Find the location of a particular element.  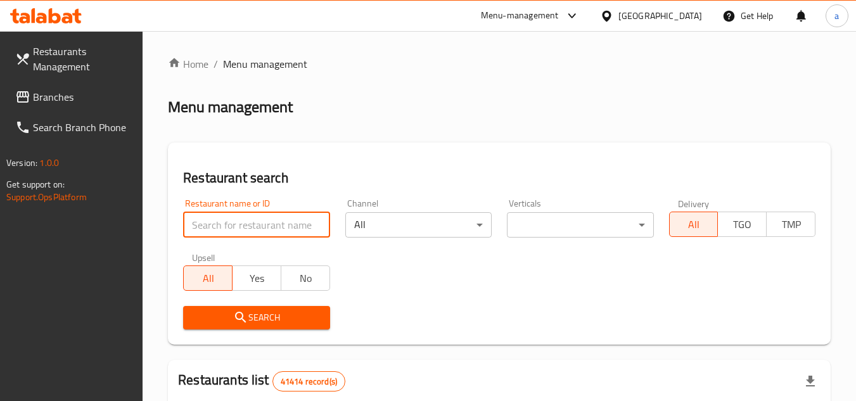

a: Branches is located at coordinates (74, 97).